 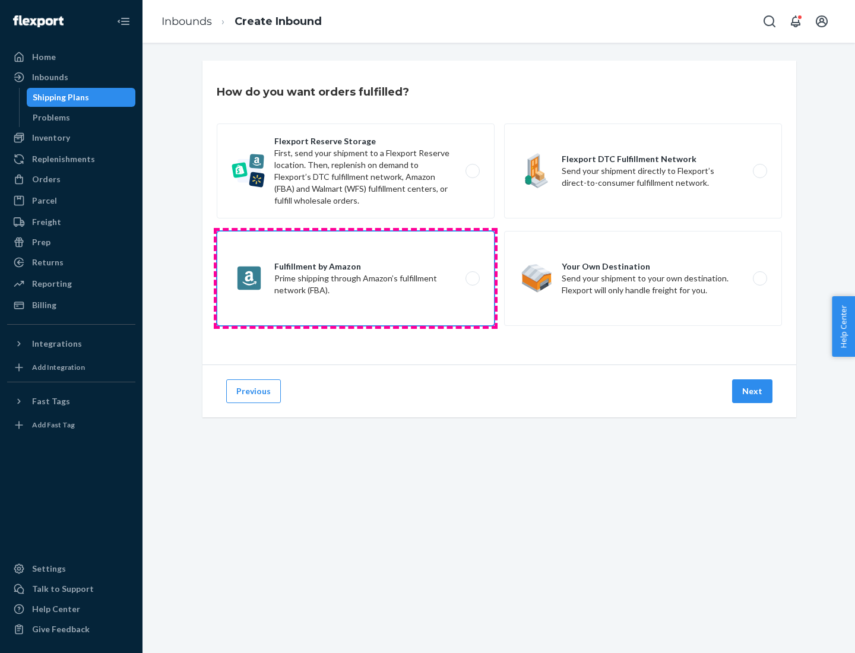 What do you see at coordinates (51, 138) in the screenshot?
I see `div: Inventory` at bounding box center [51, 138].